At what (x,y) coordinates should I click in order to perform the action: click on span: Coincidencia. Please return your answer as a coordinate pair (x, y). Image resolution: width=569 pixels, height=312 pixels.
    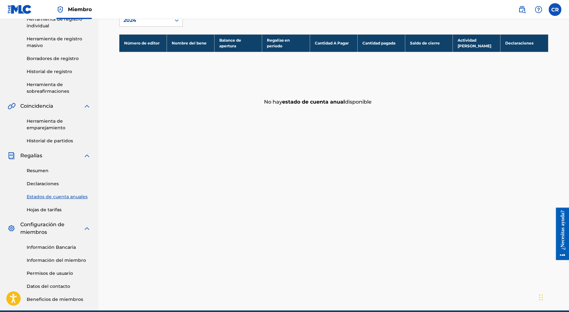
    Looking at the image, I should click on (37, 106).